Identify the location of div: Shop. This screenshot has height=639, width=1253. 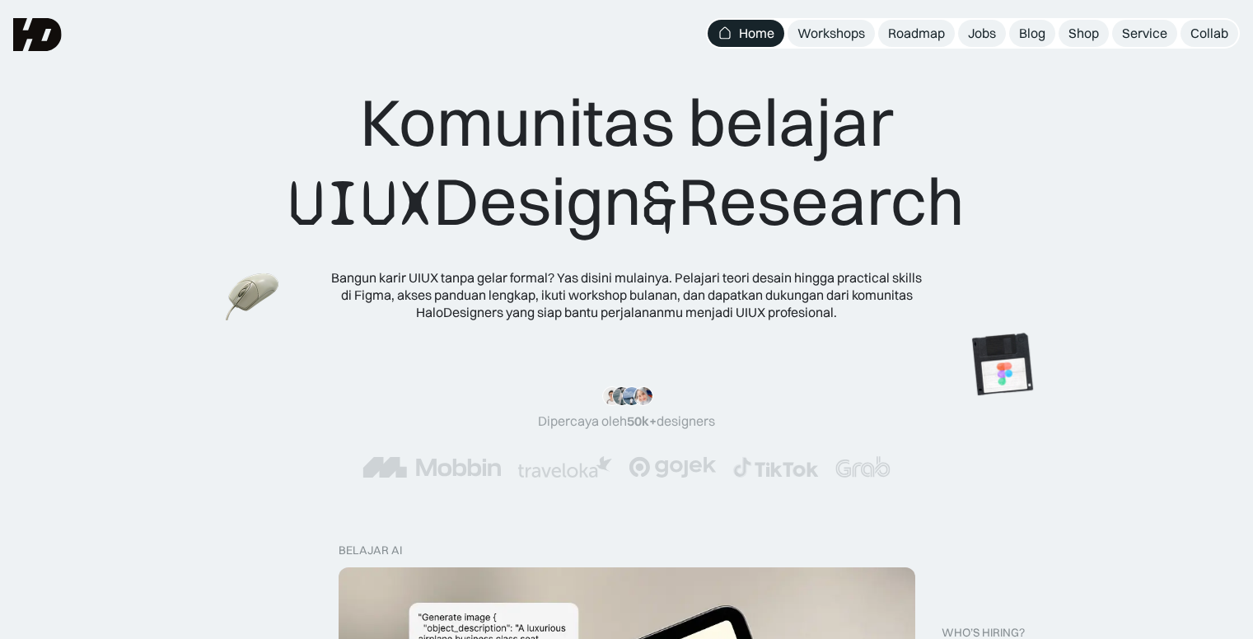
(1083, 33).